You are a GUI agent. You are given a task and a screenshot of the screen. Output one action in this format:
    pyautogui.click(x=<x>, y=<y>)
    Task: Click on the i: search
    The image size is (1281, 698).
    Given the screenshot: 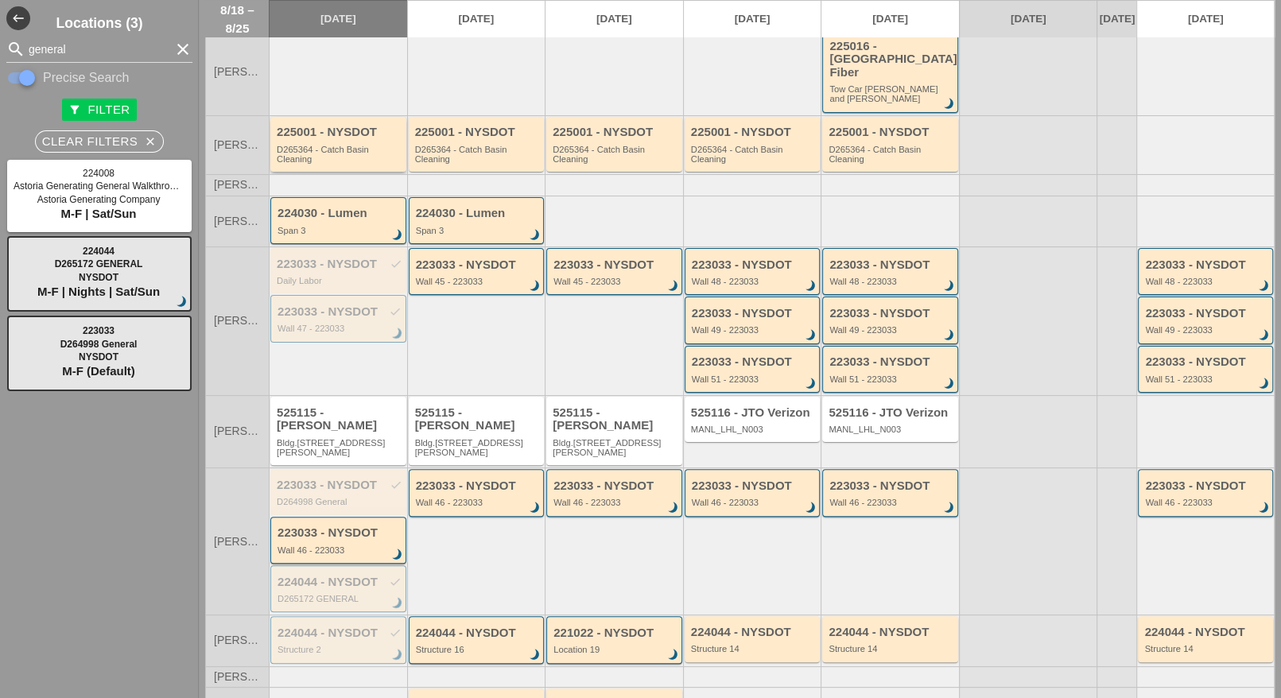 What is the action you would take?
    pyautogui.click(x=16, y=49)
    